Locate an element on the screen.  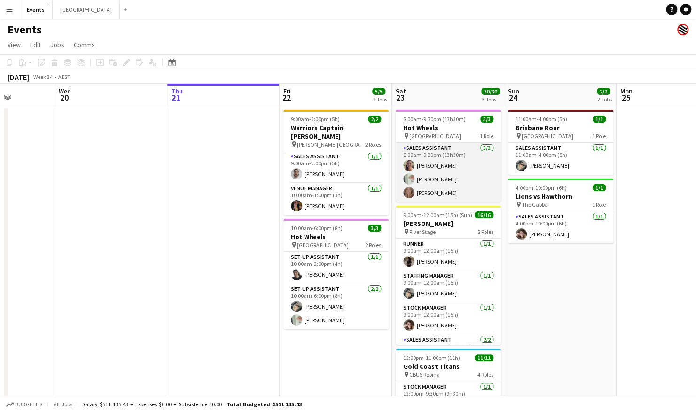
div: Salary $511 135.43 + Expenses $0.00 + Subsistence $0.00 = is located at coordinates (192, 404).